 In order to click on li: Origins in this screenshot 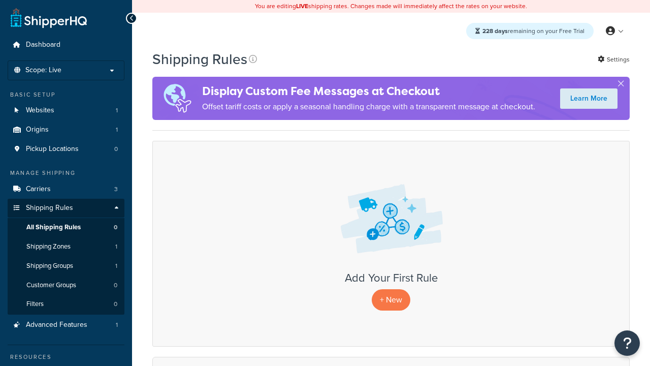, I will do `click(66, 129)`.